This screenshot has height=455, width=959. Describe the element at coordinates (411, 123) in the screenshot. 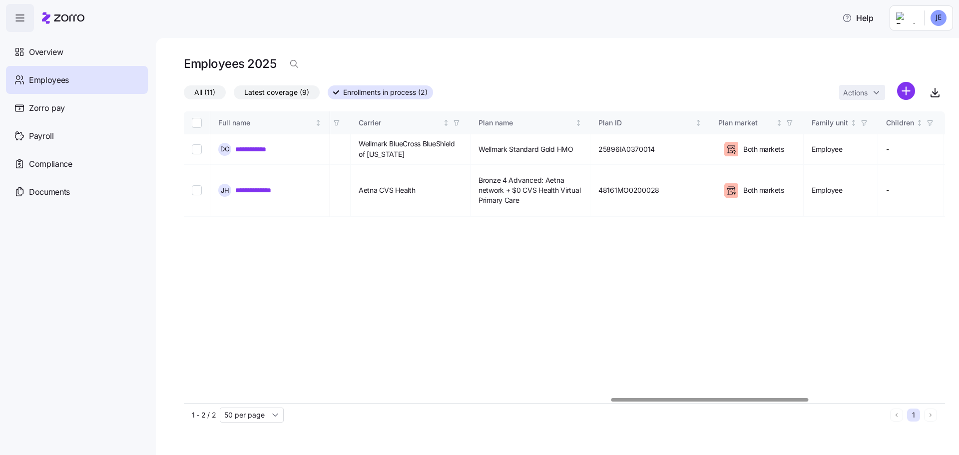

I see `th: CarrierNot sorted` at that location.